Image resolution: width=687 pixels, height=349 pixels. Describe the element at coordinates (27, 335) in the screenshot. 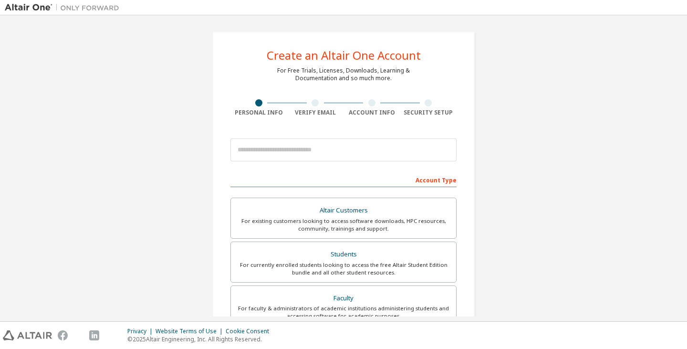

I see `img: altair_logo.svg` at that location.